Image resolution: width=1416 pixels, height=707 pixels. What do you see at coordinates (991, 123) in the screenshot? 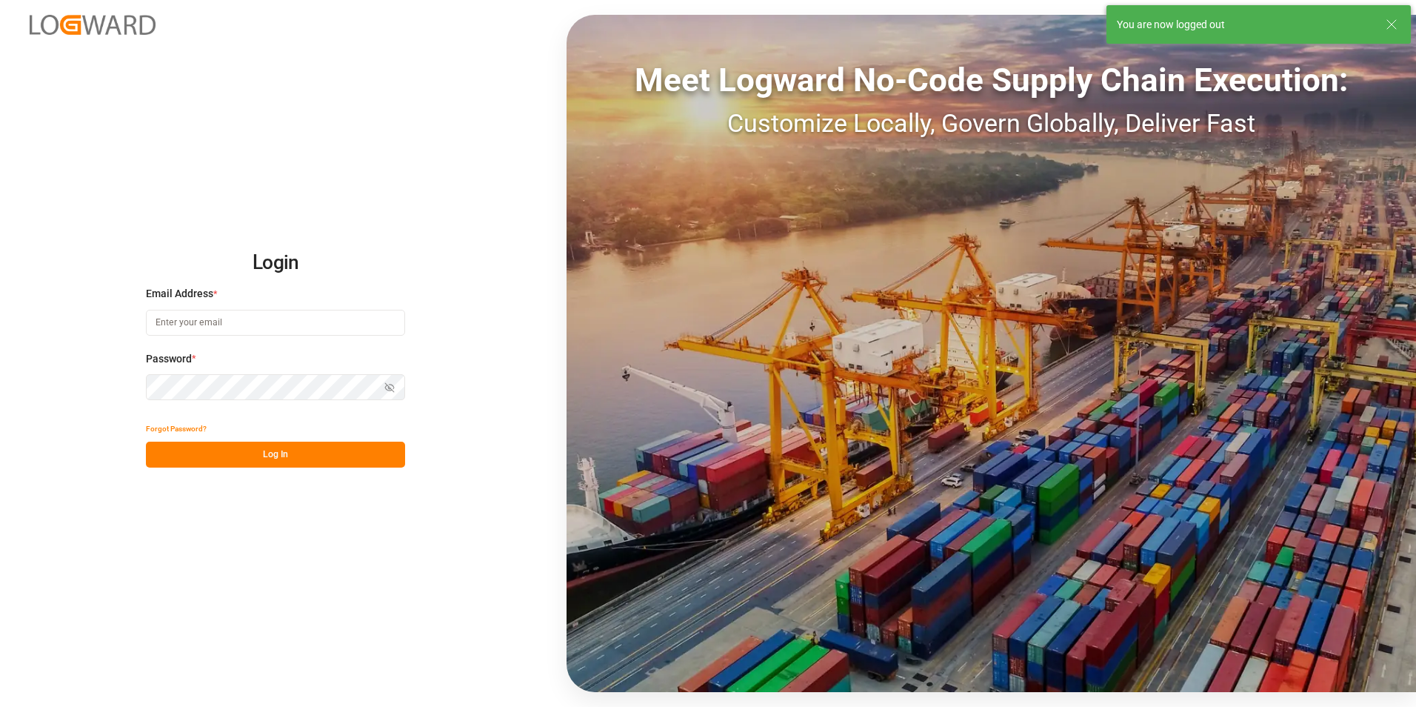
I see `div: Customize Locally, Govern Globally, Deliver Fast` at bounding box center [991, 123].